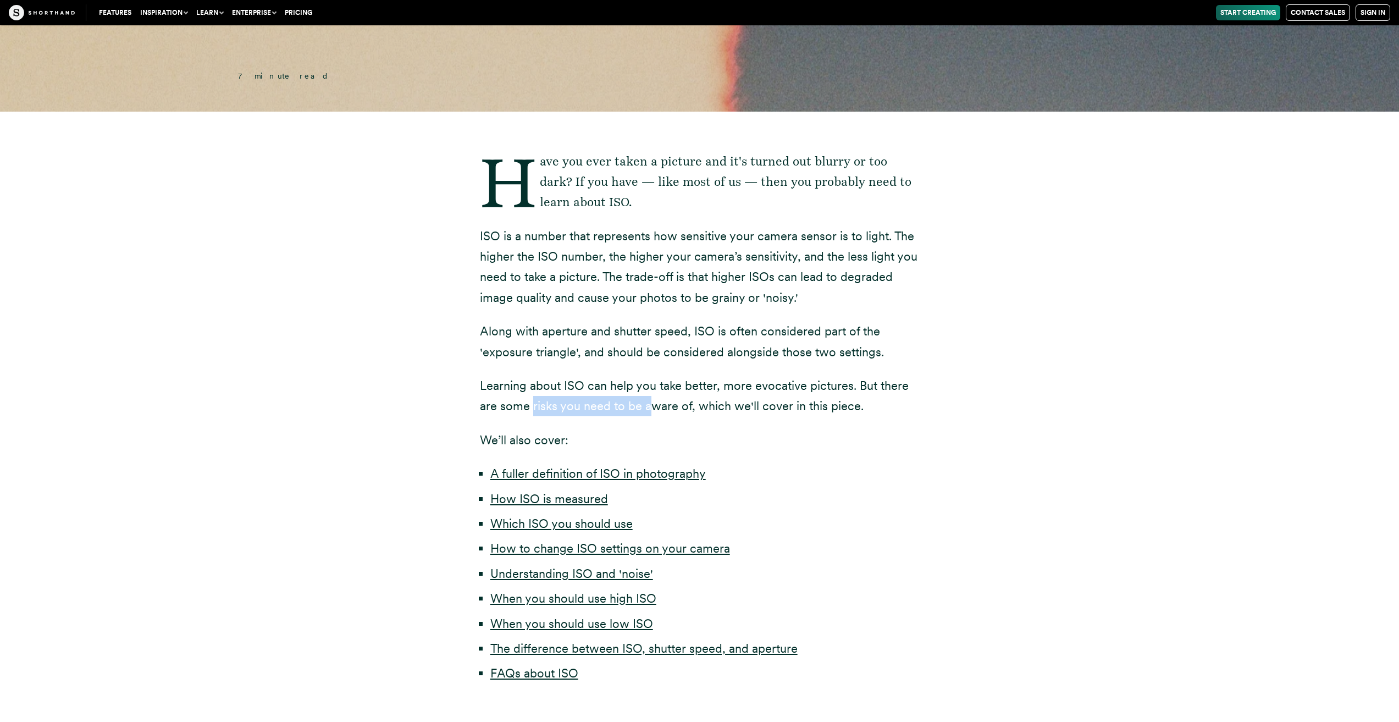 The height and width of the screenshot is (722, 1399). Describe the element at coordinates (1318, 13) in the screenshot. I see `a: Contact Sales` at that location.